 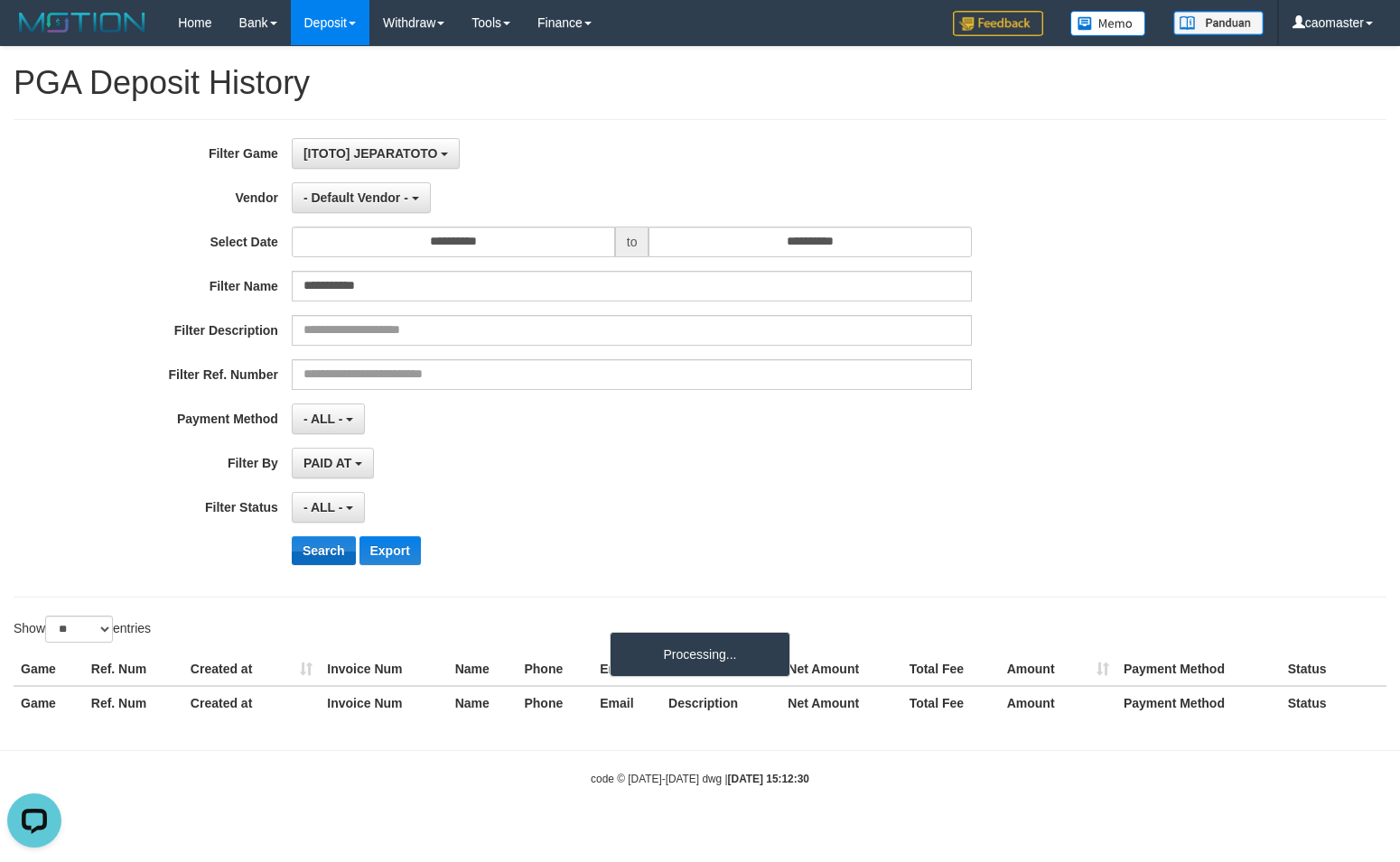 What do you see at coordinates (79, 629) in the screenshot?
I see `select: Showentries` at bounding box center [79, 629].